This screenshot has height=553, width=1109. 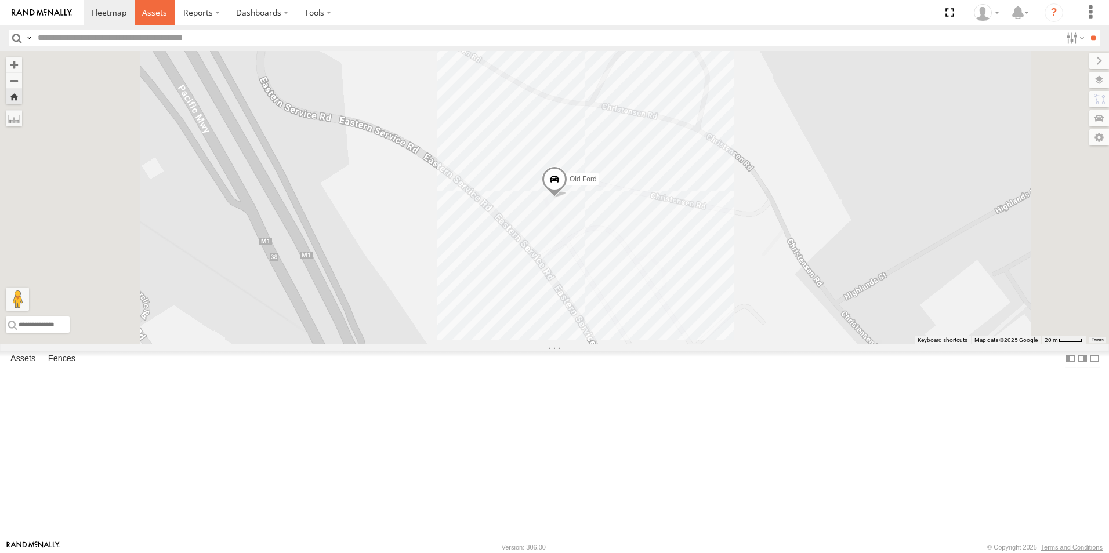 What do you see at coordinates (29, 38) in the screenshot?
I see `label: Search Query` at bounding box center [29, 38].